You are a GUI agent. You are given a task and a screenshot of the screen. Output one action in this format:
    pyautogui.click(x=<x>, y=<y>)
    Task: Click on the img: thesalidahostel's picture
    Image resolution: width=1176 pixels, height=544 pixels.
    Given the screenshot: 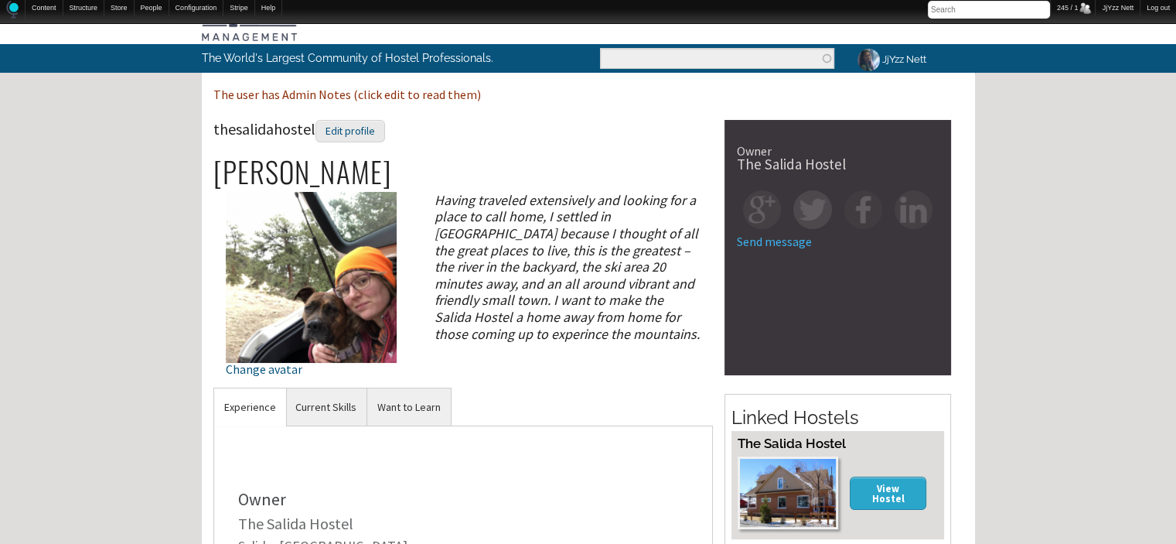 What is the action you would take?
    pyautogui.click(x=311, y=277)
    